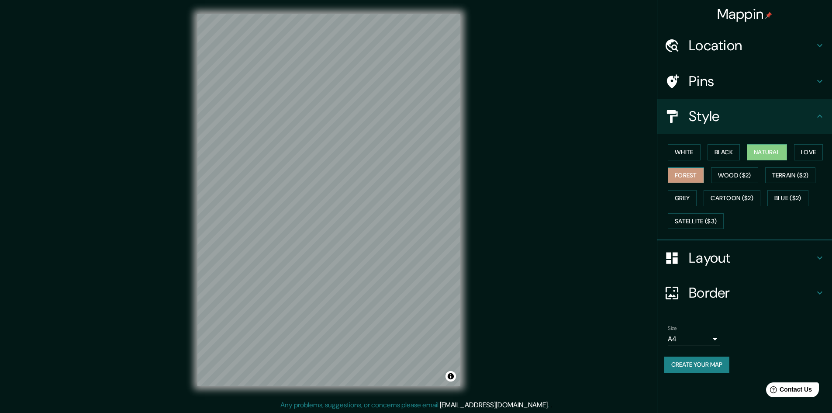 Image resolution: width=832 pixels, height=413 pixels. I want to click on h4: Border, so click(752, 293).